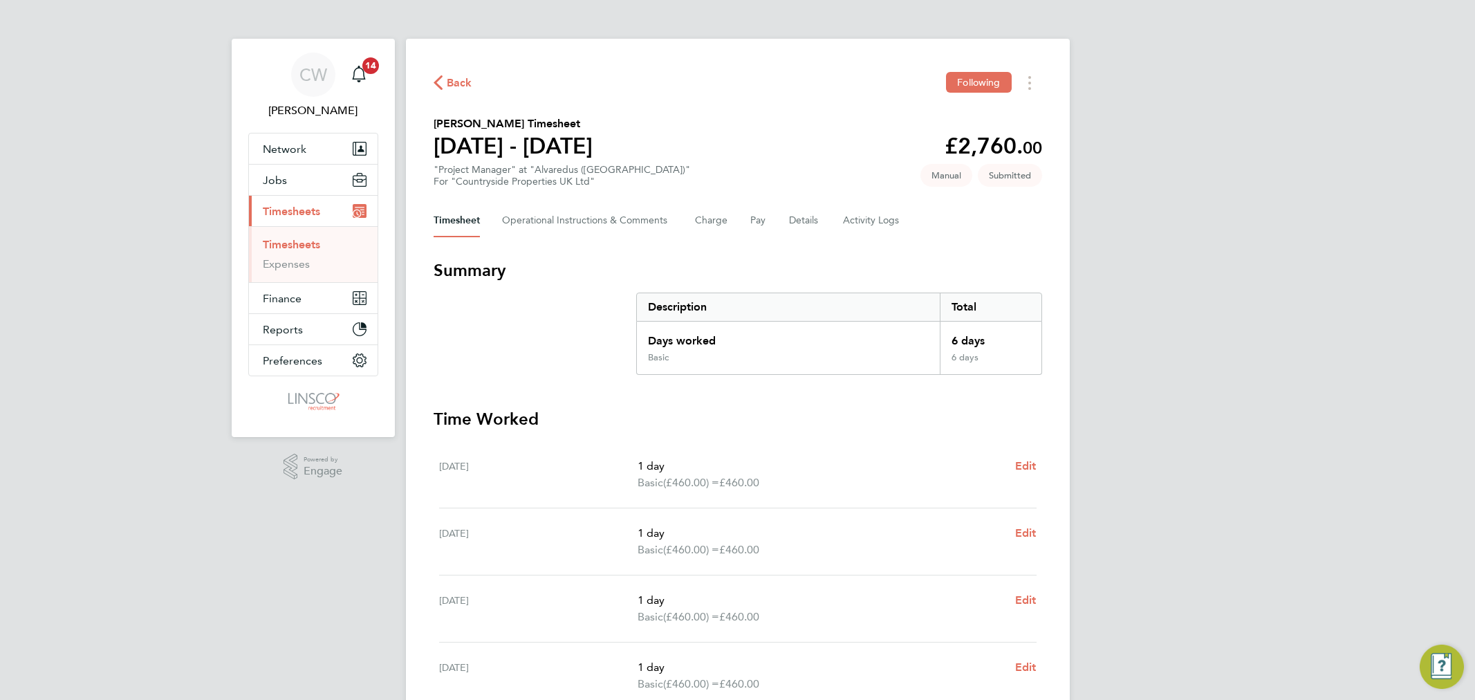 The width and height of the screenshot is (1475, 700). Describe the element at coordinates (292, 360) in the screenshot. I see `span: Preferences` at that location.